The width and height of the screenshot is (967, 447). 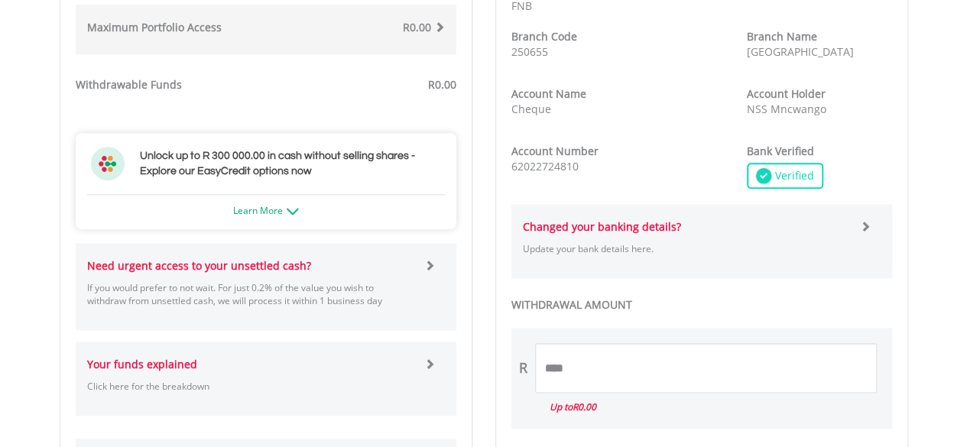 What do you see at coordinates (686, 248) in the screenshot?
I see `p: Update your bank details here.` at bounding box center [686, 248].